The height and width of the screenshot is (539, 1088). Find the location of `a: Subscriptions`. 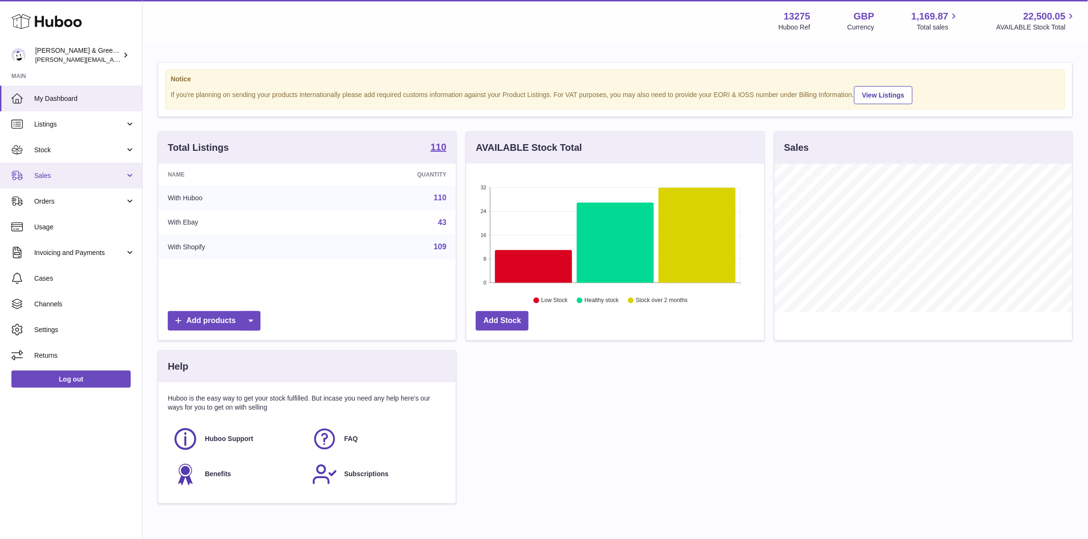

a: Subscriptions is located at coordinates (376, 474).